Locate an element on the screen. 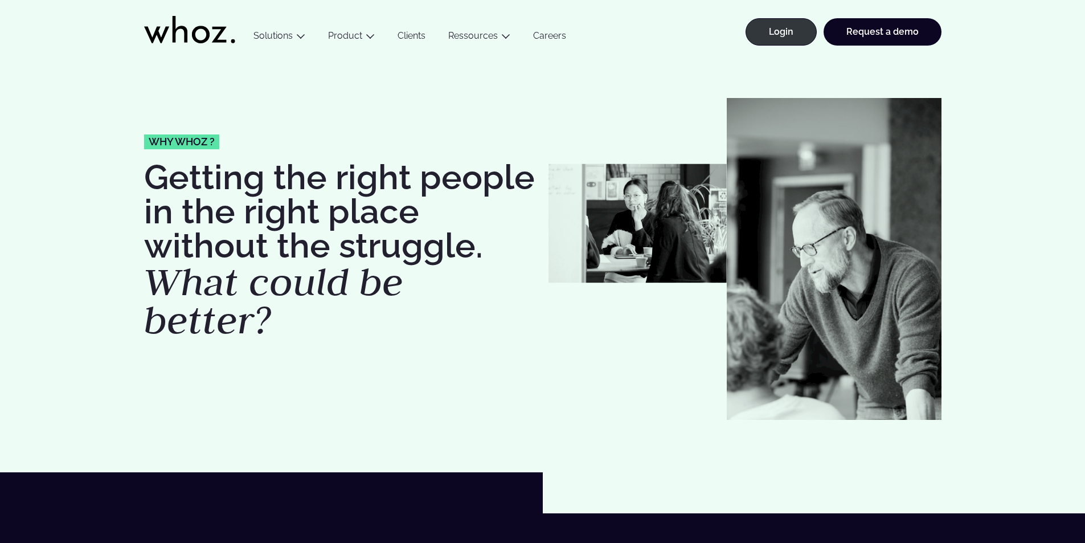 Image resolution: width=1085 pixels, height=543 pixels. a: Ressources is located at coordinates (473, 35).